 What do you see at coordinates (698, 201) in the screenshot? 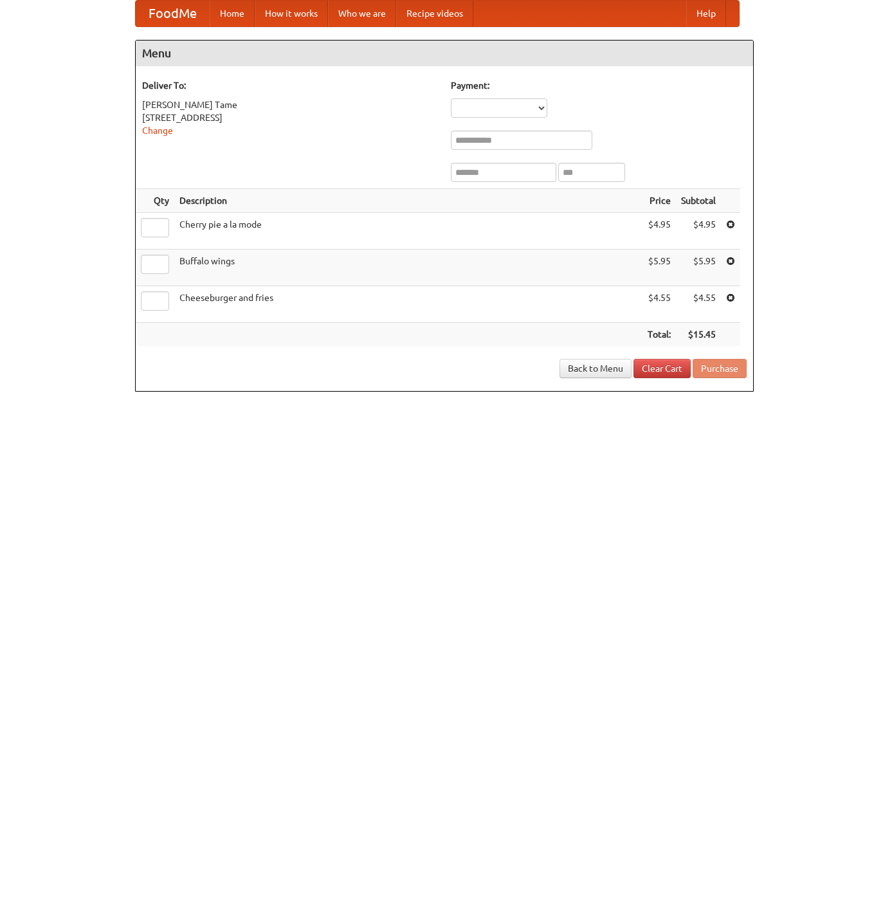
I see `th: Subtotal` at bounding box center [698, 201].